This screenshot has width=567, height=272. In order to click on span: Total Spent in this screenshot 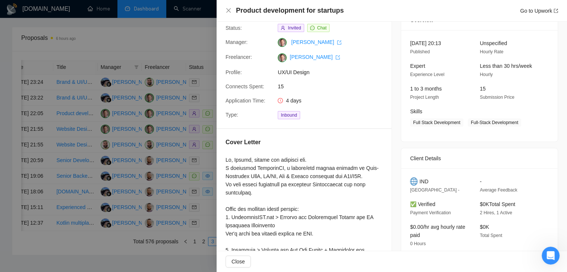, I will do `click(491, 235)`.